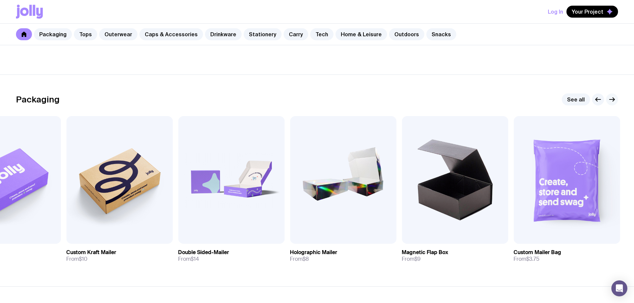 The width and height of the screenshot is (634, 303). What do you see at coordinates (296, 34) in the screenshot?
I see `a: Carry` at bounding box center [296, 34].